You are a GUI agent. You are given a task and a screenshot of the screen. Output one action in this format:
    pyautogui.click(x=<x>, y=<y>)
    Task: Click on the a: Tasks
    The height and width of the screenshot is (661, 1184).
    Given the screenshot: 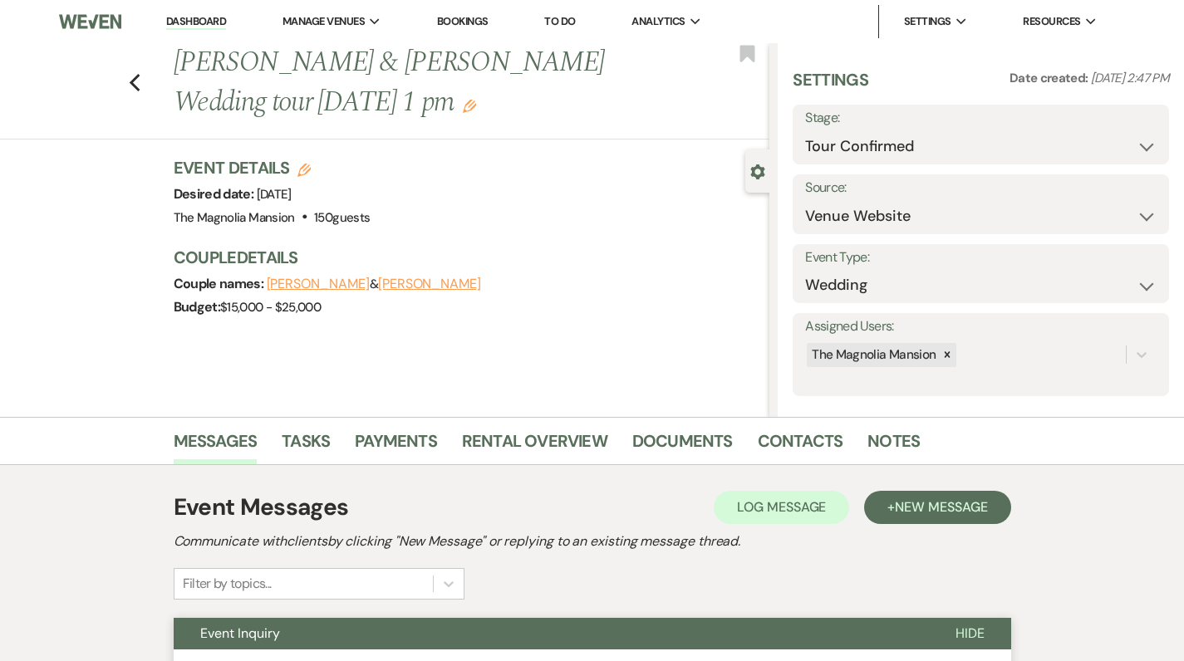 What is the action you would take?
    pyautogui.click(x=306, y=446)
    